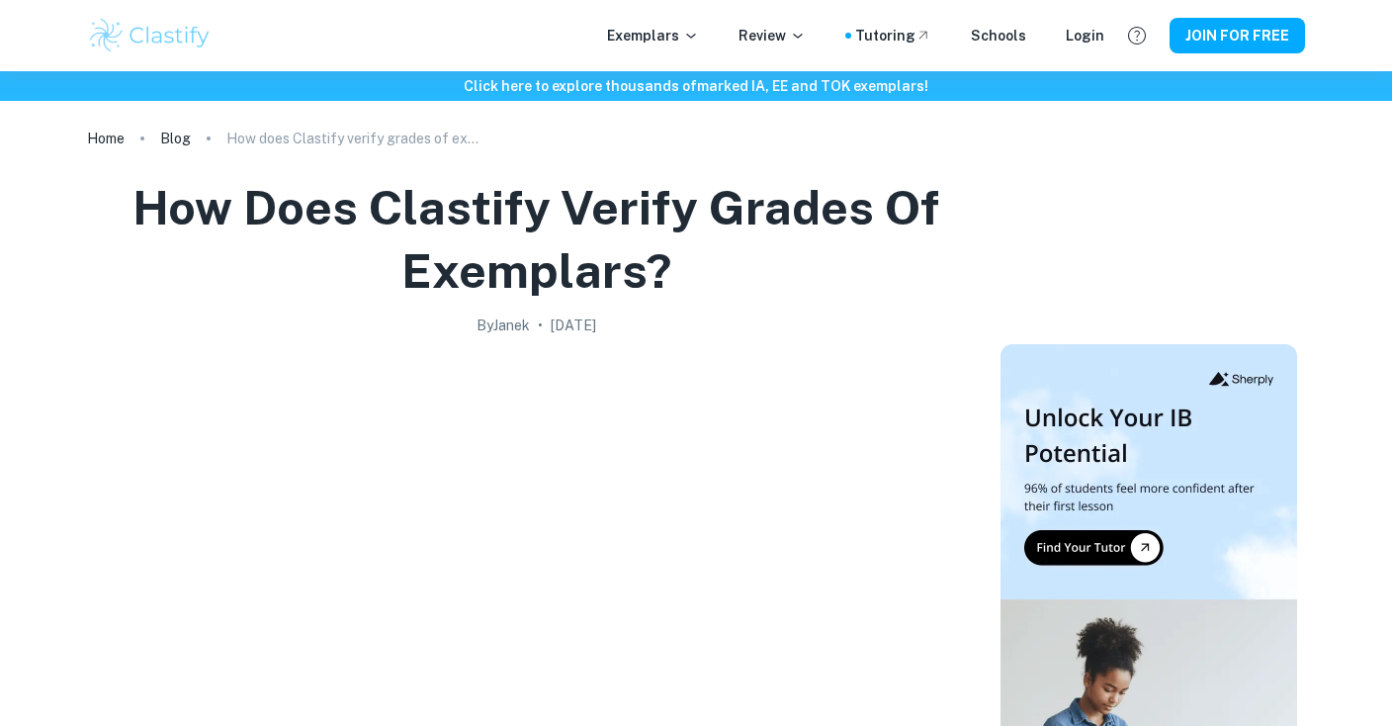 The height and width of the screenshot is (726, 1392). I want to click on a: Tutoring, so click(893, 36).